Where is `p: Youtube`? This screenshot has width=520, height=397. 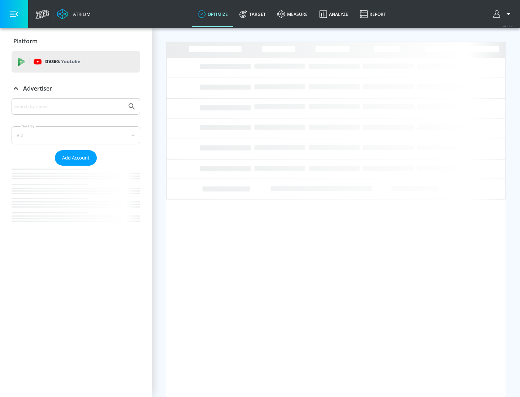
p: Youtube is located at coordinates (70, 61).